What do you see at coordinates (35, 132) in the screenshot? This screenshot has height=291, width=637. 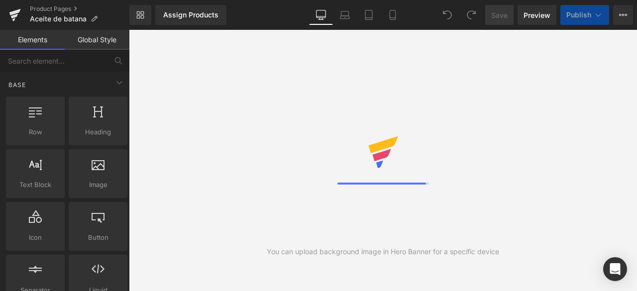 I see `span: Row` at bounding box center [35, 132].